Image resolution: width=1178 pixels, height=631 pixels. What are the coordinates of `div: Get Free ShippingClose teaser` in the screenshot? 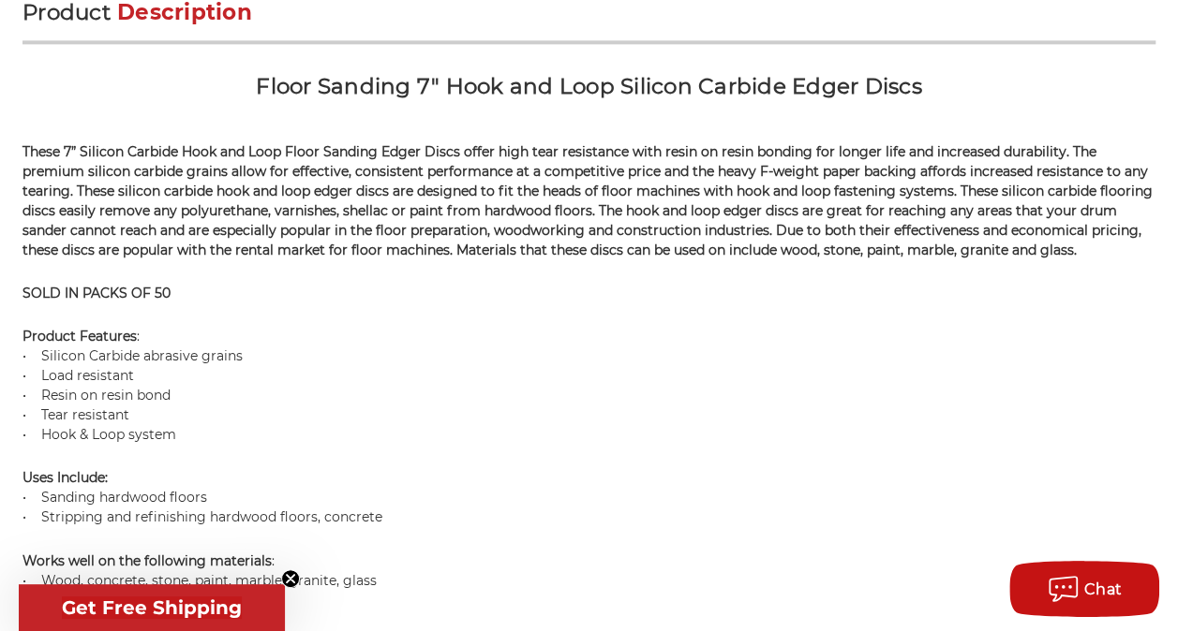 It's located at (152, 608).